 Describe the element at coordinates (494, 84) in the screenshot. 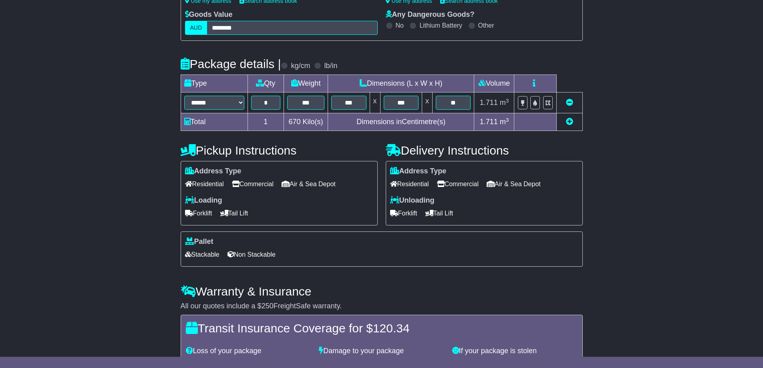

I see `td: Volume` at that location.